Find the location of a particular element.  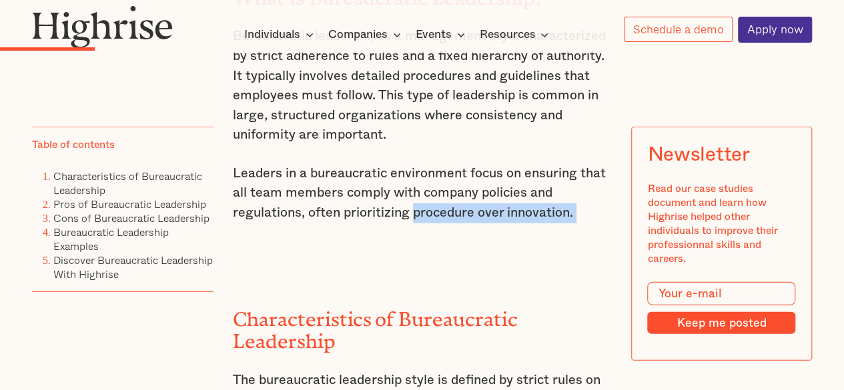

img: Highrise logo is located at coordinates (102, 27).